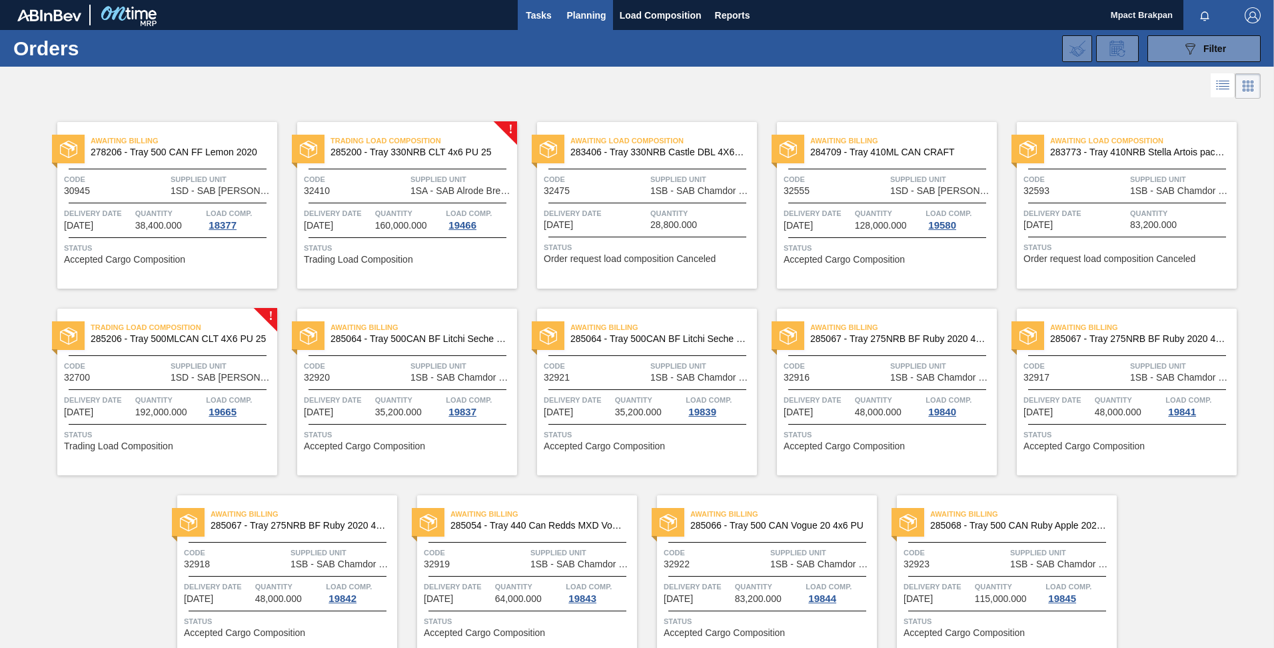 Image resolution: width=1274 pixels, height=648 pixels. Describe the element at coordinates (1117, 205) in the screenshot. I see `a: statusAwaiting Load Composition283773 - Tray 410NRB Stella Artois pack UpgradeCode32593Supplied U...` at that location.